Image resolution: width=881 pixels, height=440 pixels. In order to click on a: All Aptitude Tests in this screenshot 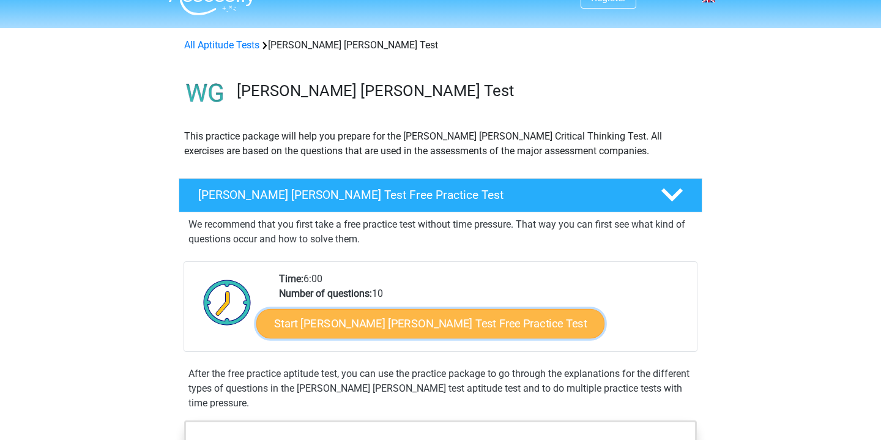, I will do `click(222, 45)`.